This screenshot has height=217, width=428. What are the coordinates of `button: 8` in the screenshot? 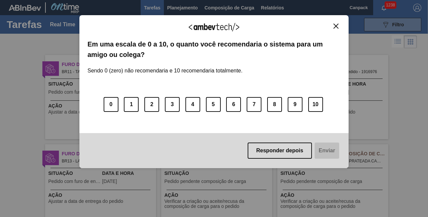 It's located at (275, 104).